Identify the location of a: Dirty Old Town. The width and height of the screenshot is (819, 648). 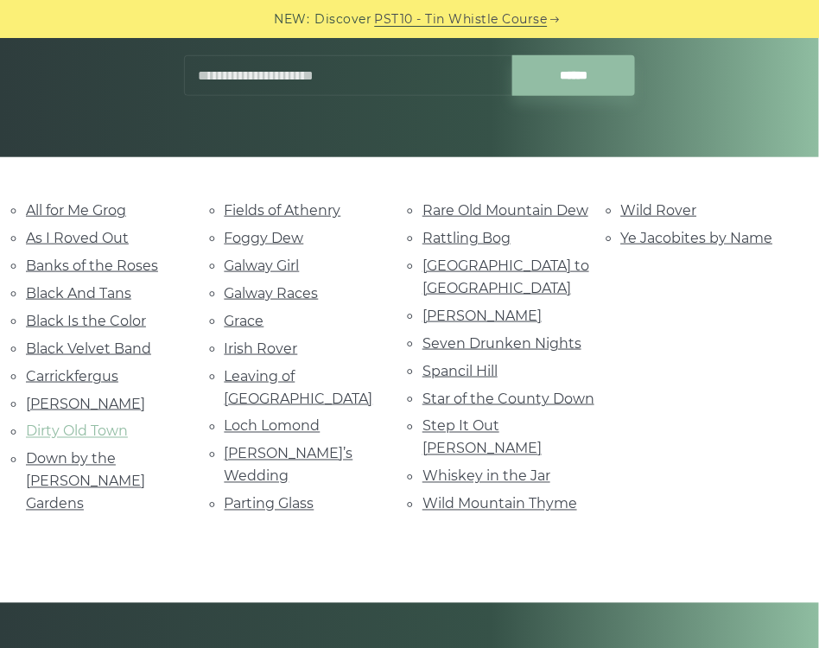
(77, 431).